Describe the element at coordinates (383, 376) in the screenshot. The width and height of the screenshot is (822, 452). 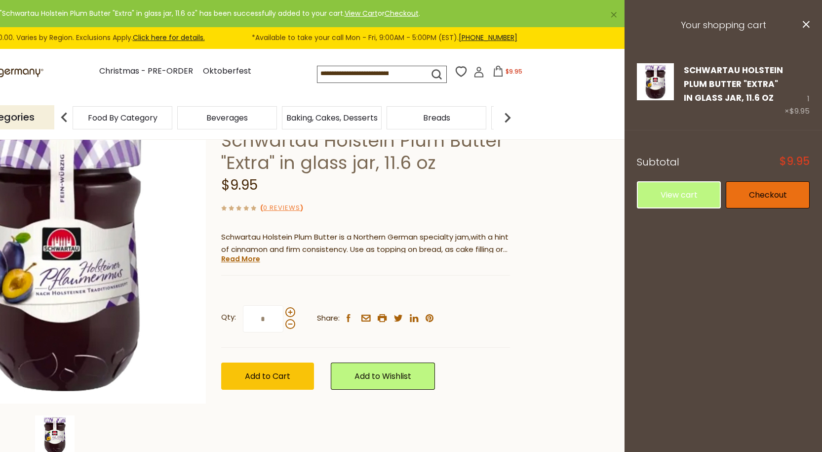
I see `a: Add to Wishlist` at that location.